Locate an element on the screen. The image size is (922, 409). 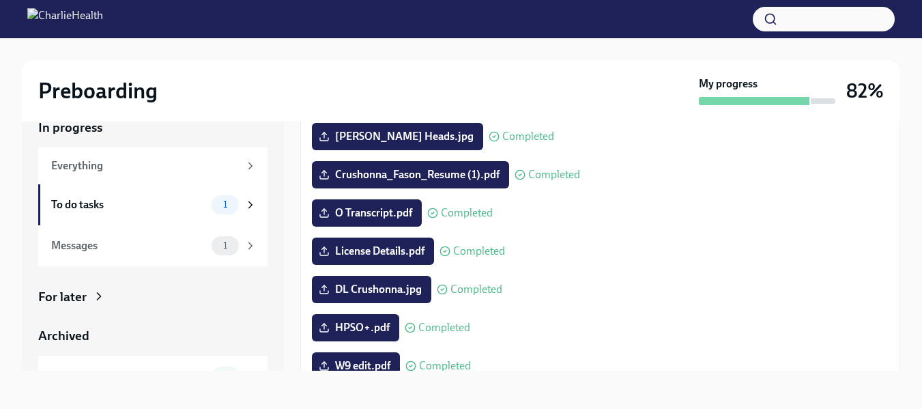
h3: 82% is located at coordinates (865, 91).